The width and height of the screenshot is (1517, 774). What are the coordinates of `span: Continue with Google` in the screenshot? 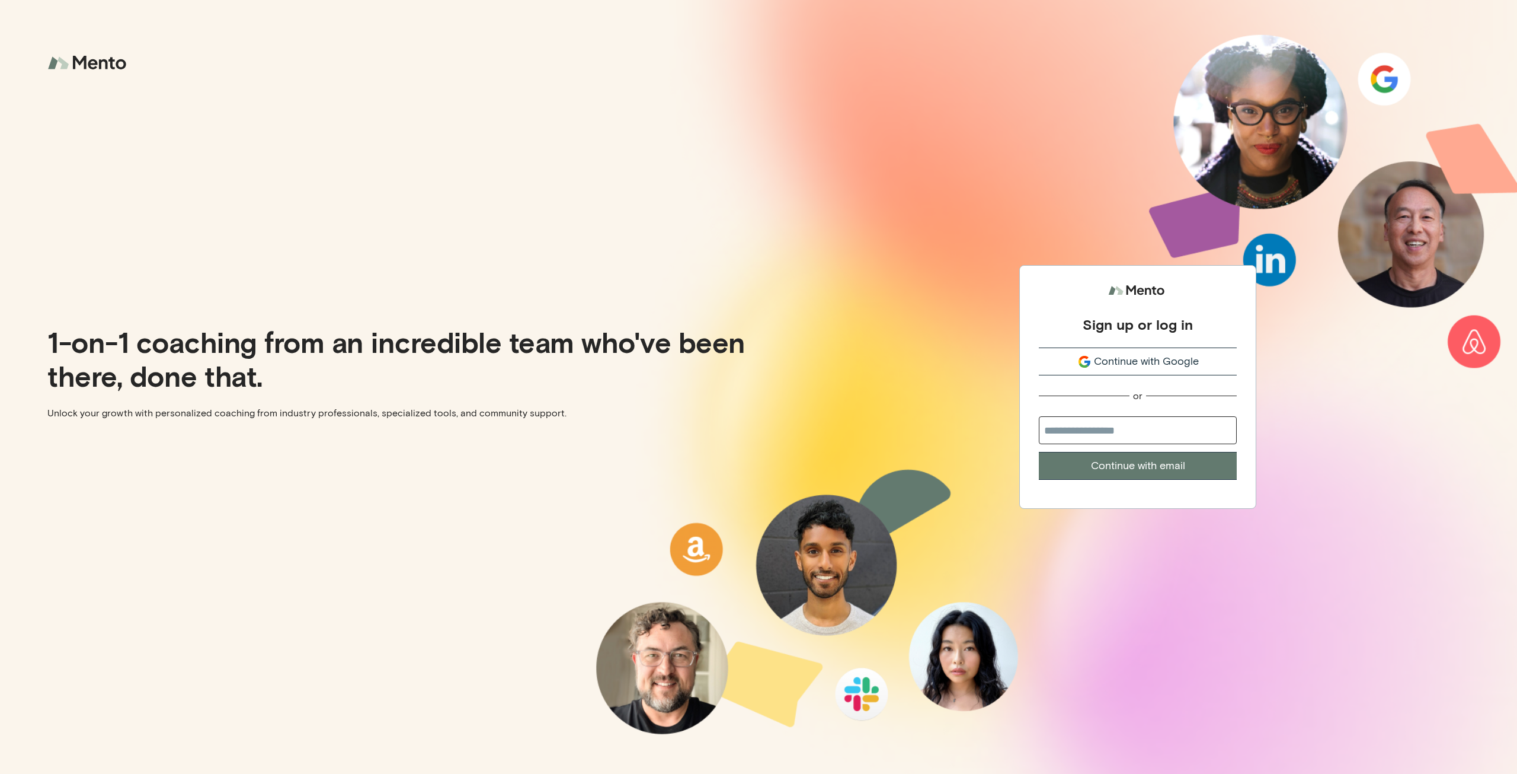 It's located at (1146, 361).